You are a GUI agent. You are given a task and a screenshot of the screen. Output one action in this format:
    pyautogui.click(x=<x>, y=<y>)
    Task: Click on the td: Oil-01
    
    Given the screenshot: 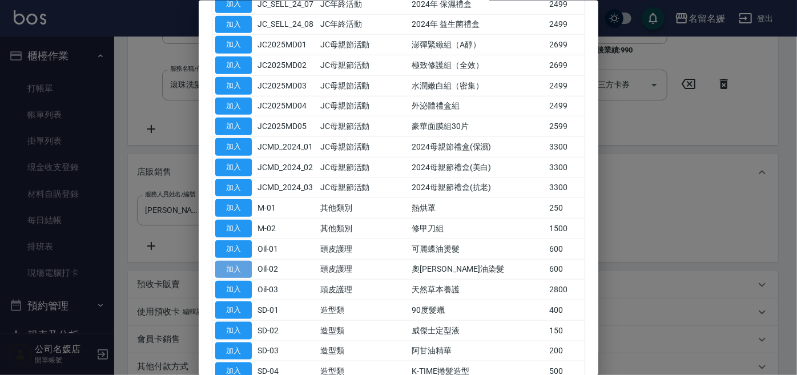 What is the action you would take?
    pyautogui.click(x=286, y=249)
    